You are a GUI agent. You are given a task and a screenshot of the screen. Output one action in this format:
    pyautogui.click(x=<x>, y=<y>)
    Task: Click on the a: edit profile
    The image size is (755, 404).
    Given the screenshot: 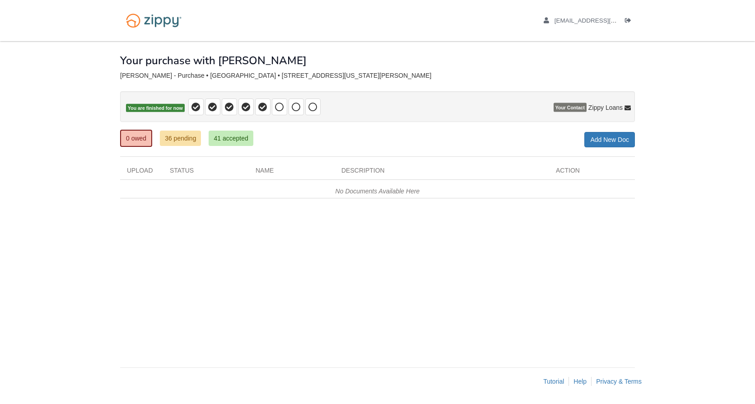 What is the action you would take?
    pyautogui.click(x=601, y=22)
    